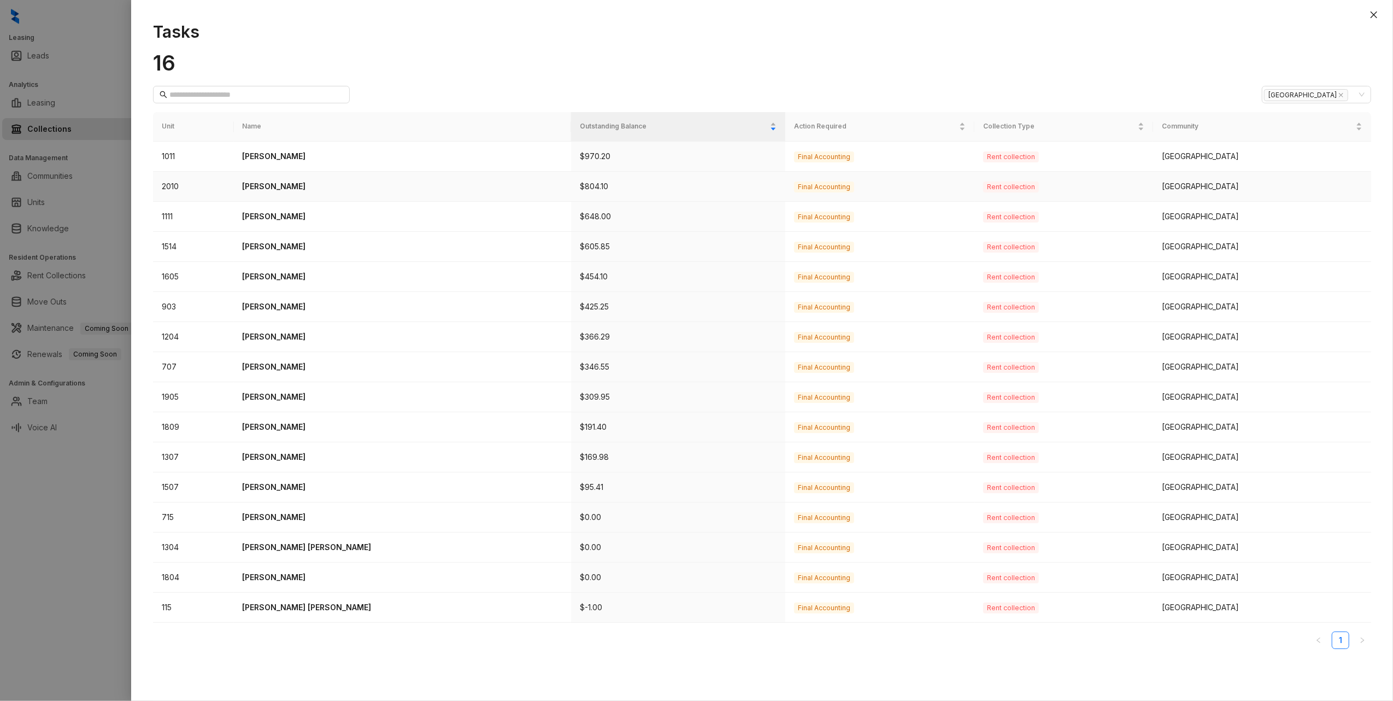 The height and width of the screenshot is (701, 1393). Describe the element at coordinates (880, 126) in the screenshot. I see `th: Action Required` at that location.